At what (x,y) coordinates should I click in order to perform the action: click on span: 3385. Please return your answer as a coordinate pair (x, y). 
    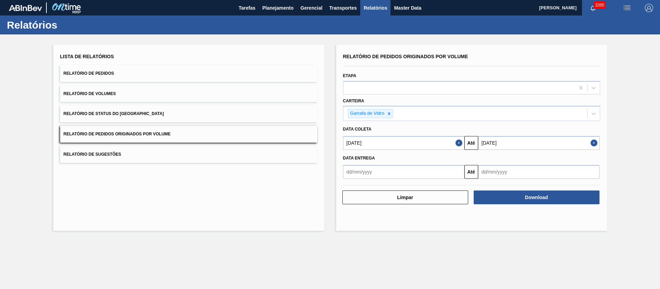
    Looking at the image, I should click on (600, 5).